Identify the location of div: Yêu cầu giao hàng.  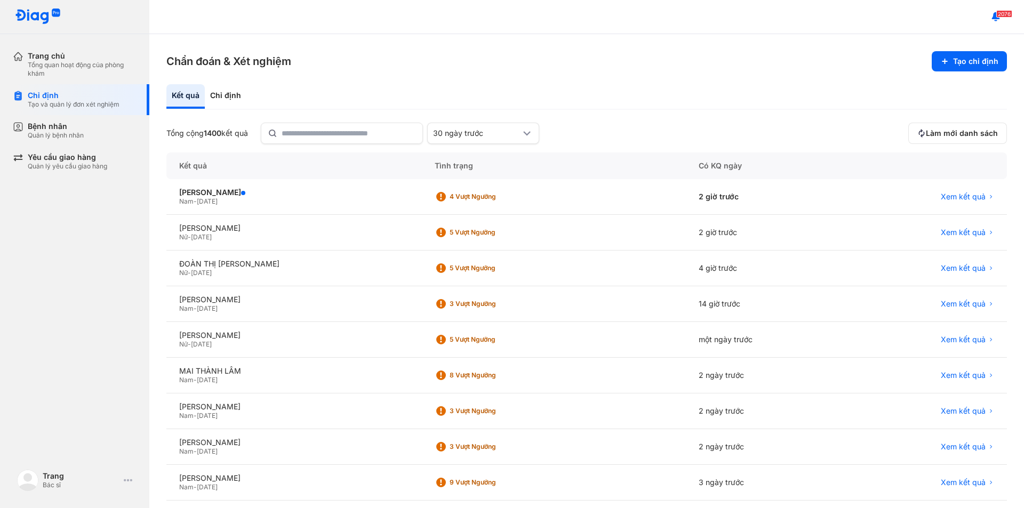
(67, 157).